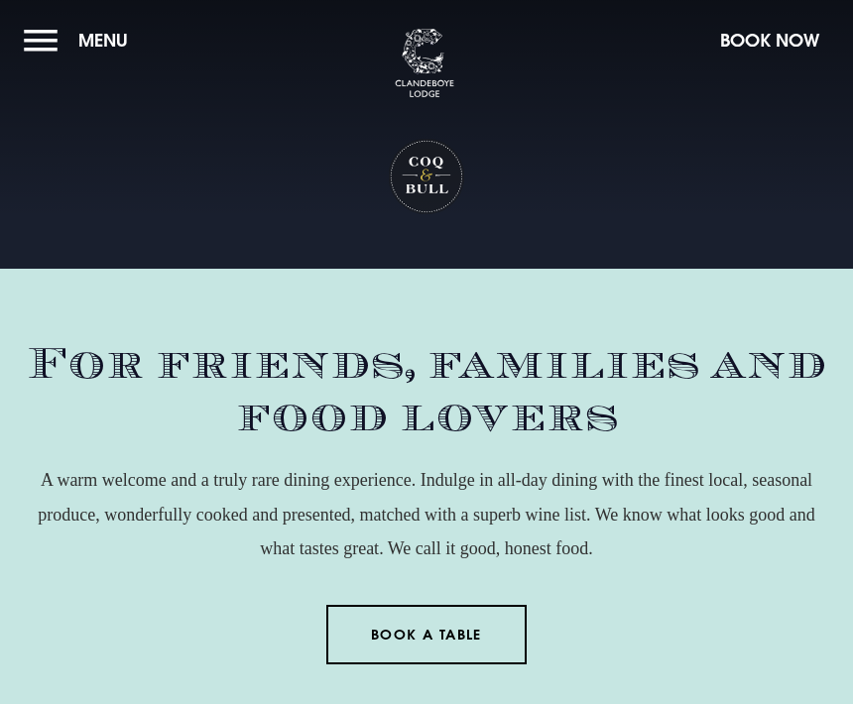 This screenshot has height=704, width=853. I want to click on p: A warm welcome and a truly rare dining experience. Indulge in all-day dining with the finest loca..., so click(427, 514).